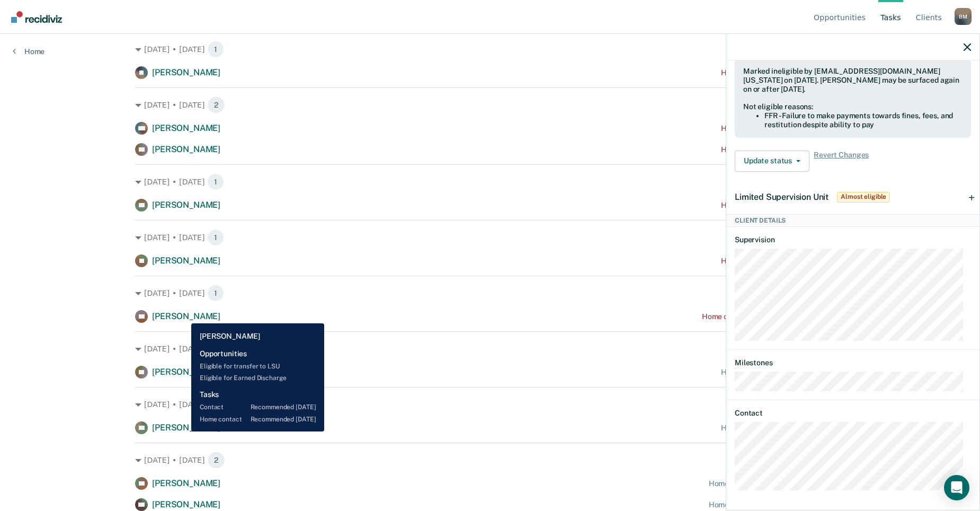  What do you see at coordinates (963, 16) in the screenshot?
I see `button: Profile dropdown button` at bounding box center [963, 16].